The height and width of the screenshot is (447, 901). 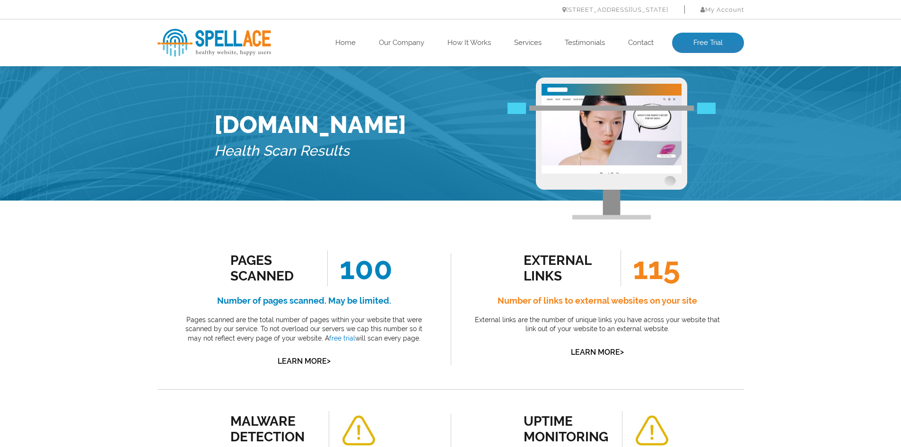 What do you see at coordinates (273, 268) in the screenshot?
I see `div: Pages Scanned` at bounding box center [273, 268].